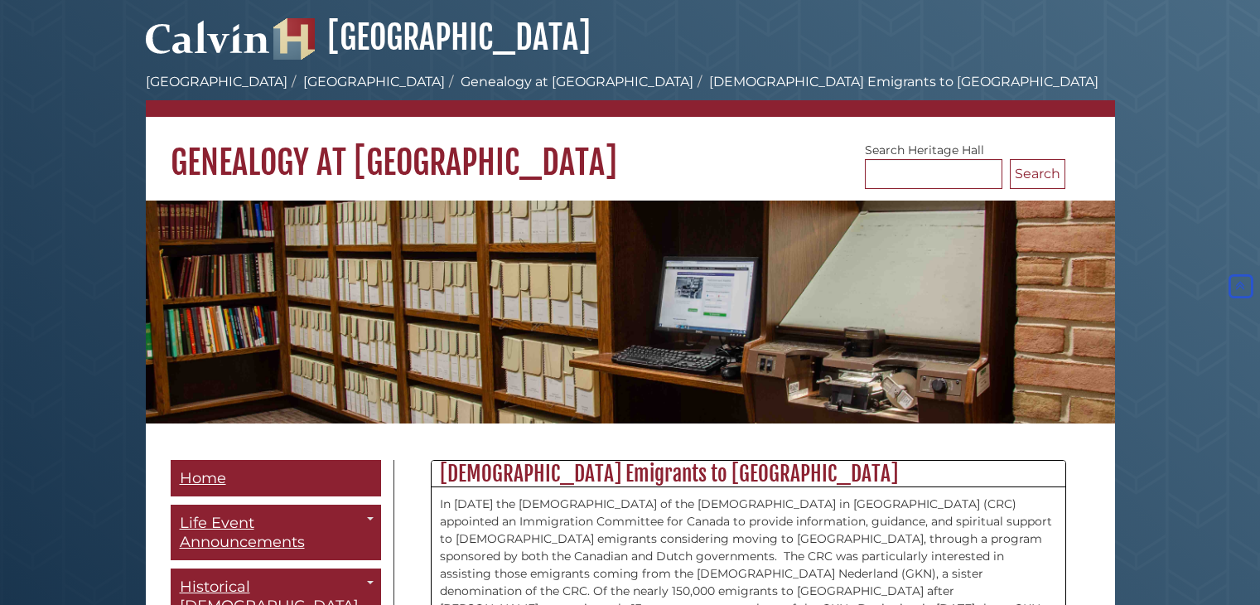 The height and width of the screenshot is (605, 1260). I want to click on a: Back to Top, so click(1240, 286).